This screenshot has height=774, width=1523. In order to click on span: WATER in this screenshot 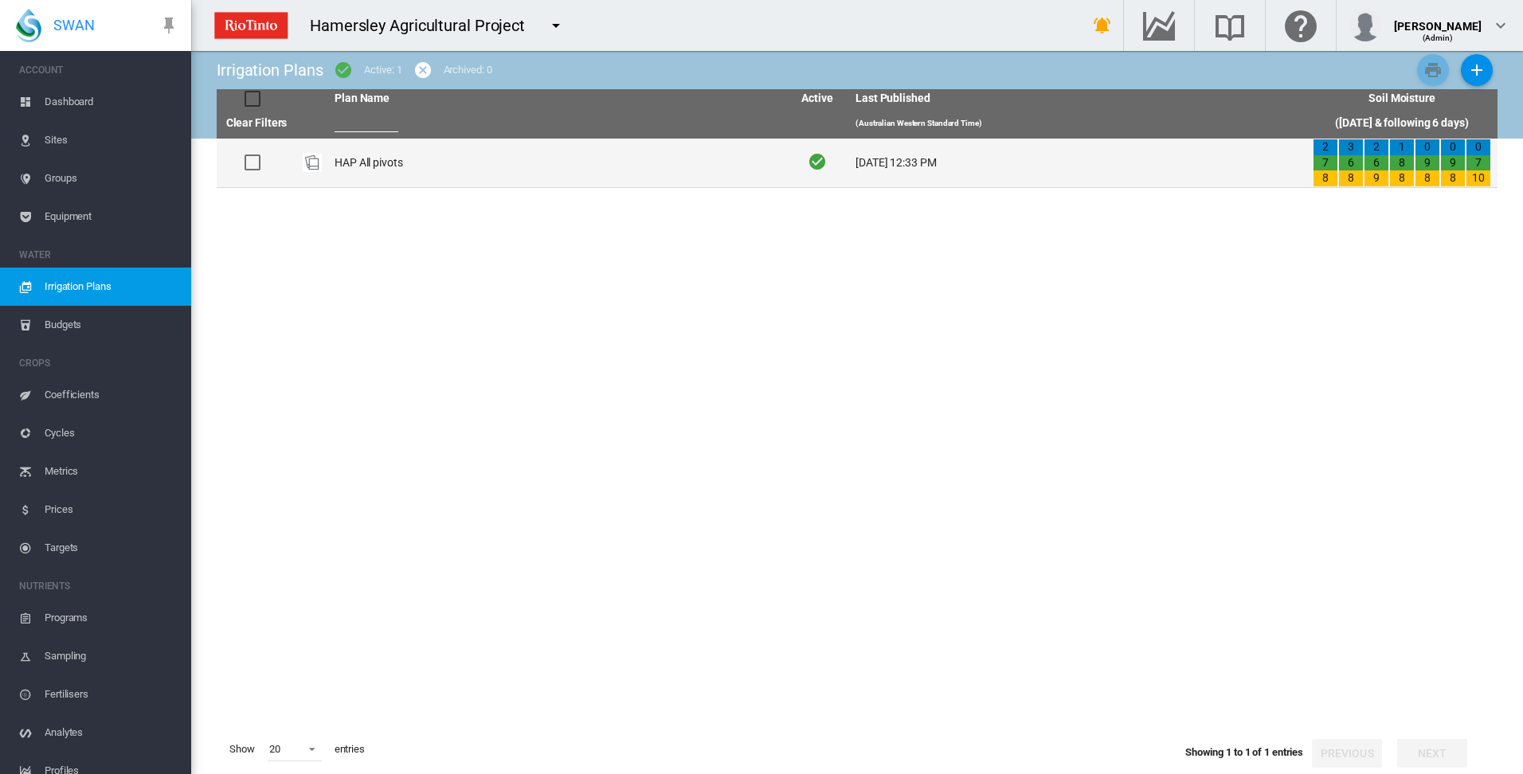, I will do `click(99, 255)`.